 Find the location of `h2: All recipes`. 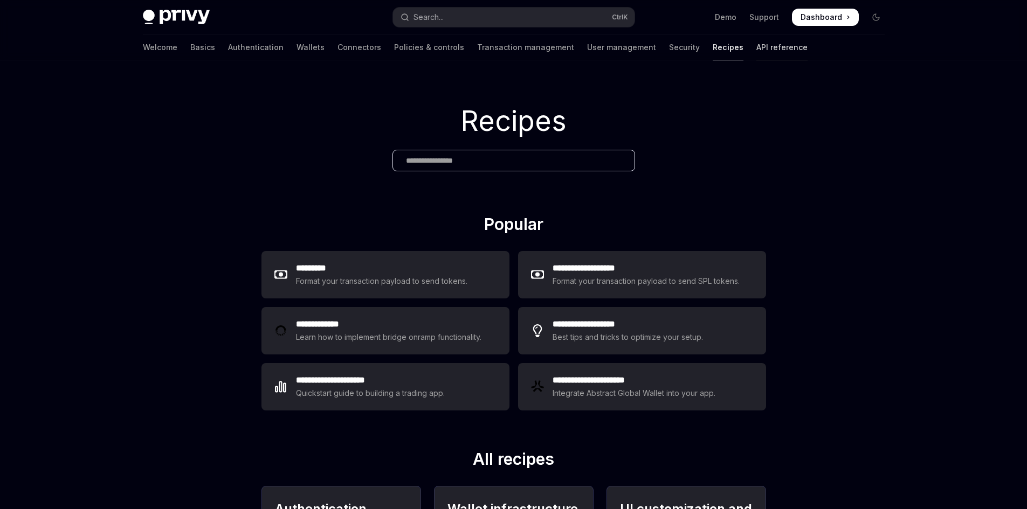

h2: All recipes is located at coordinates (514, 462).